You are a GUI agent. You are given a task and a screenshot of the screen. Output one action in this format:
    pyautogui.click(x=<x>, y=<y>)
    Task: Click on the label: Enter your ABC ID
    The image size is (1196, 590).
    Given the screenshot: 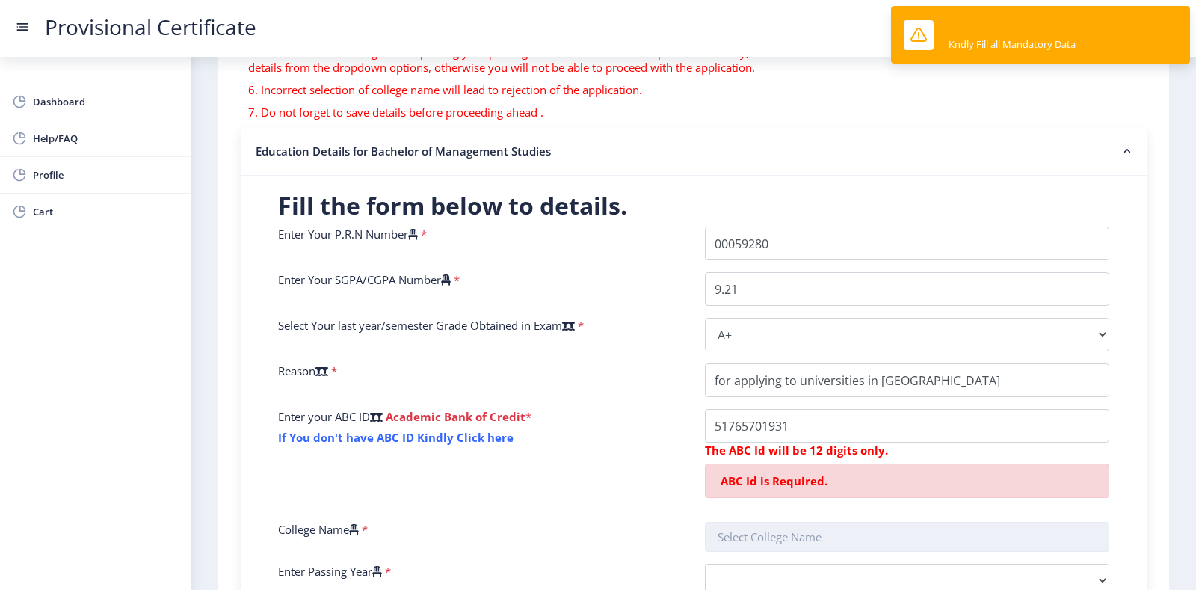 What is the action you would take?
    pyautogui.click(x=330, y=416)
    